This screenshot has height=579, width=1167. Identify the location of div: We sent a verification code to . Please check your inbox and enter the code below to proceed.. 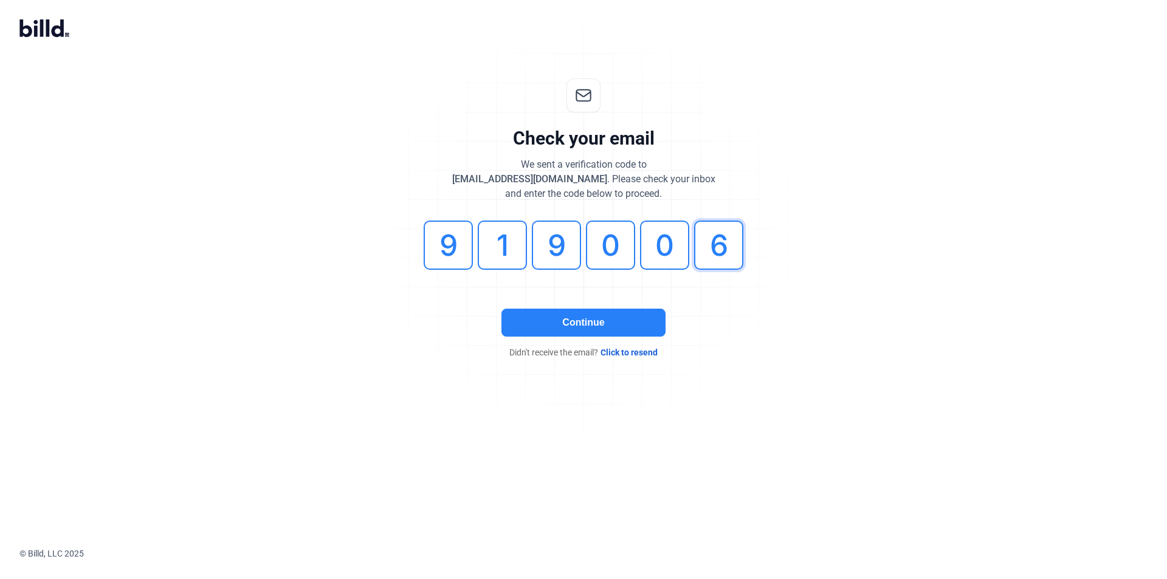
(583, 179).